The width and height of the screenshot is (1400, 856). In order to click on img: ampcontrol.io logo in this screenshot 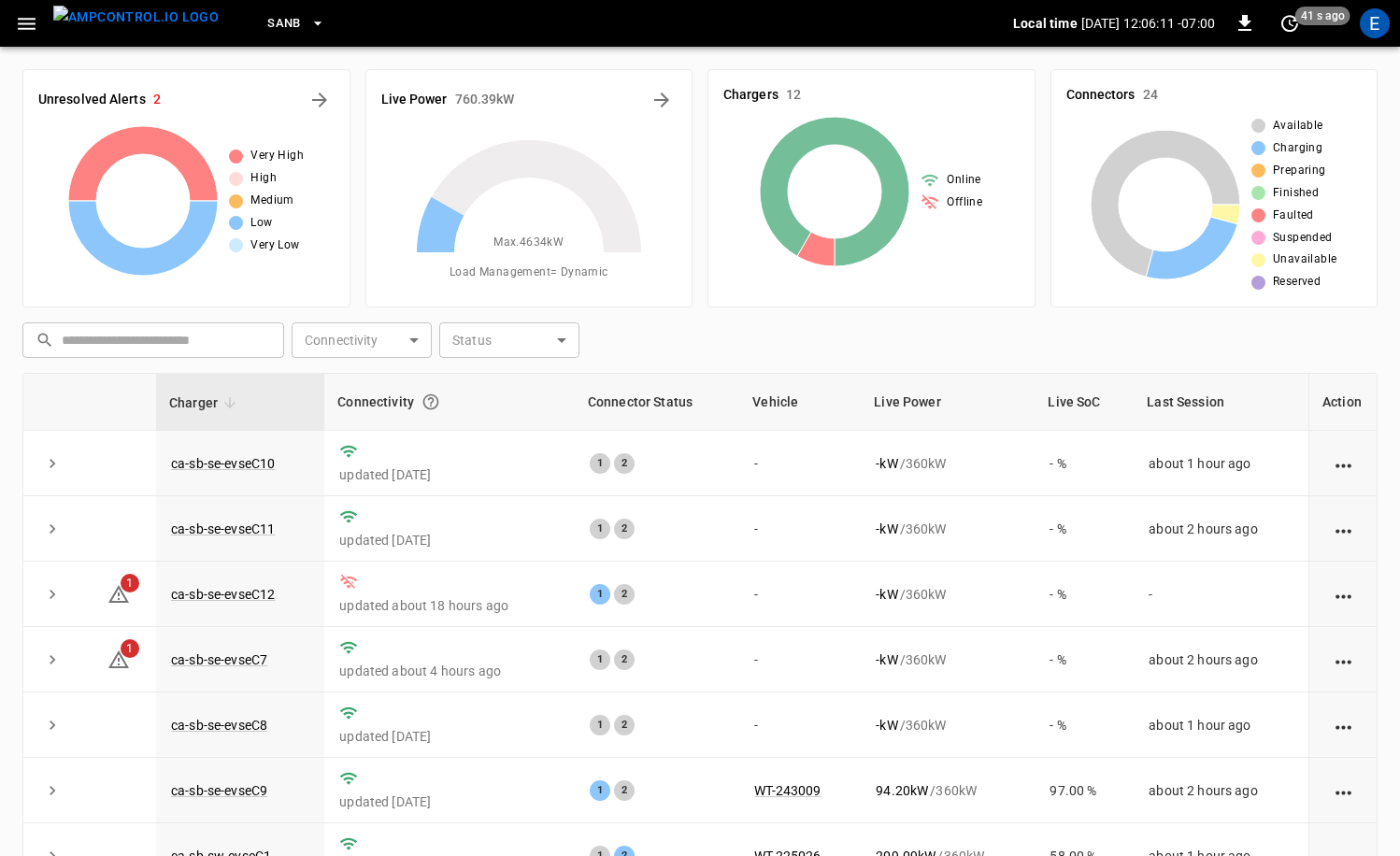, I will do `click(136, 16)`.